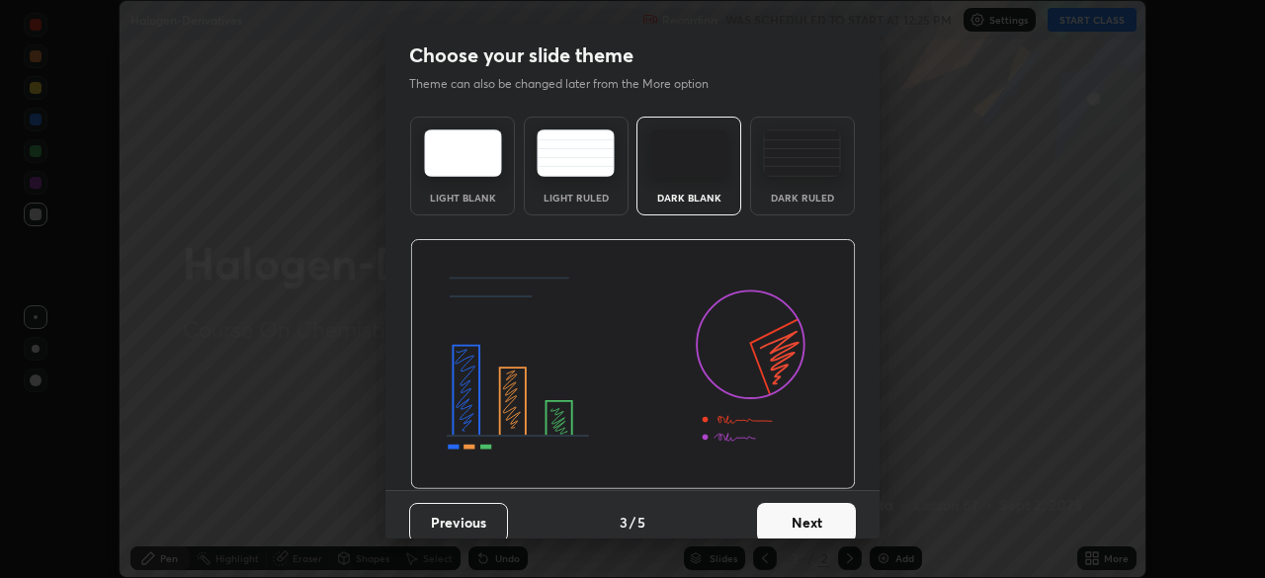 The height and width of the screenshot is (578, 1265). Describe the element at coordinates (689, 153) in the screenshot. I see `img: darkTheme.f0cc69e5.svg` at that location.